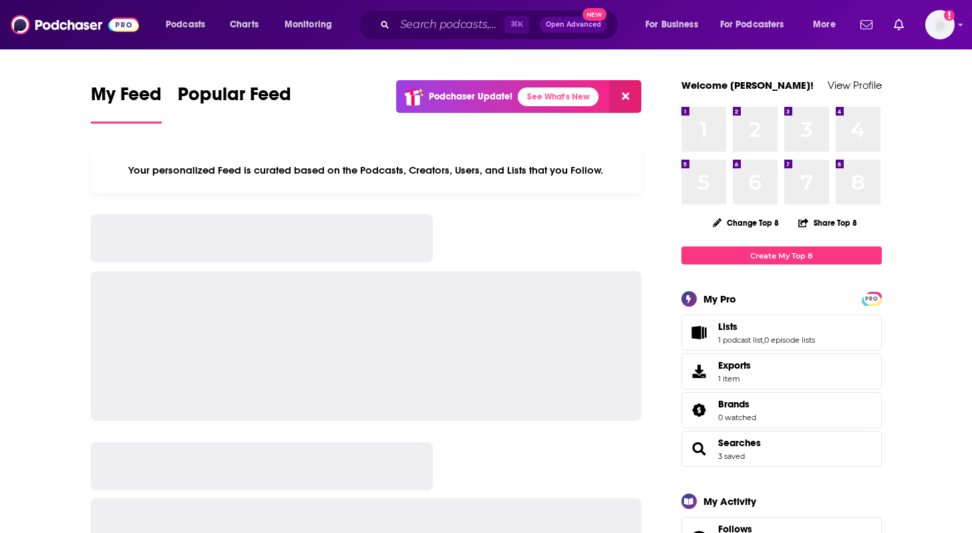  I want to click on span: PRO, so click(872, 299).